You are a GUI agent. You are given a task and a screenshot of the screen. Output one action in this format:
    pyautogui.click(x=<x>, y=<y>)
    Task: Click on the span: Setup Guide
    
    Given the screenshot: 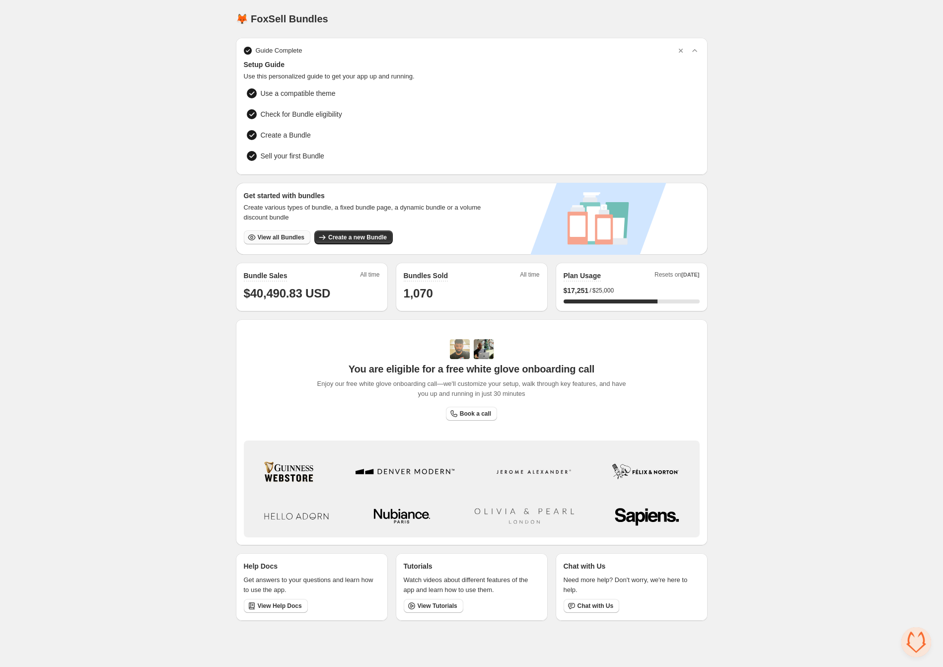 What is the action you would take?
    pyautogui.click(x=472, y=65)
    